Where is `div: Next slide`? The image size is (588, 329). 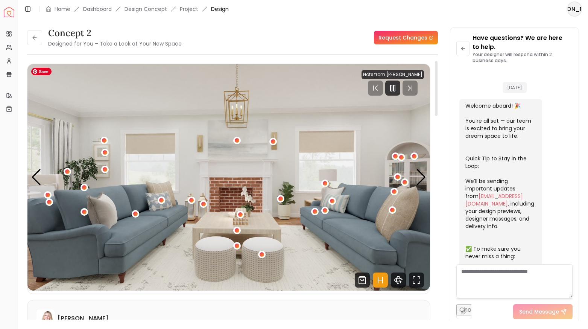
div: Next slide is located at coordinates (421, 177).